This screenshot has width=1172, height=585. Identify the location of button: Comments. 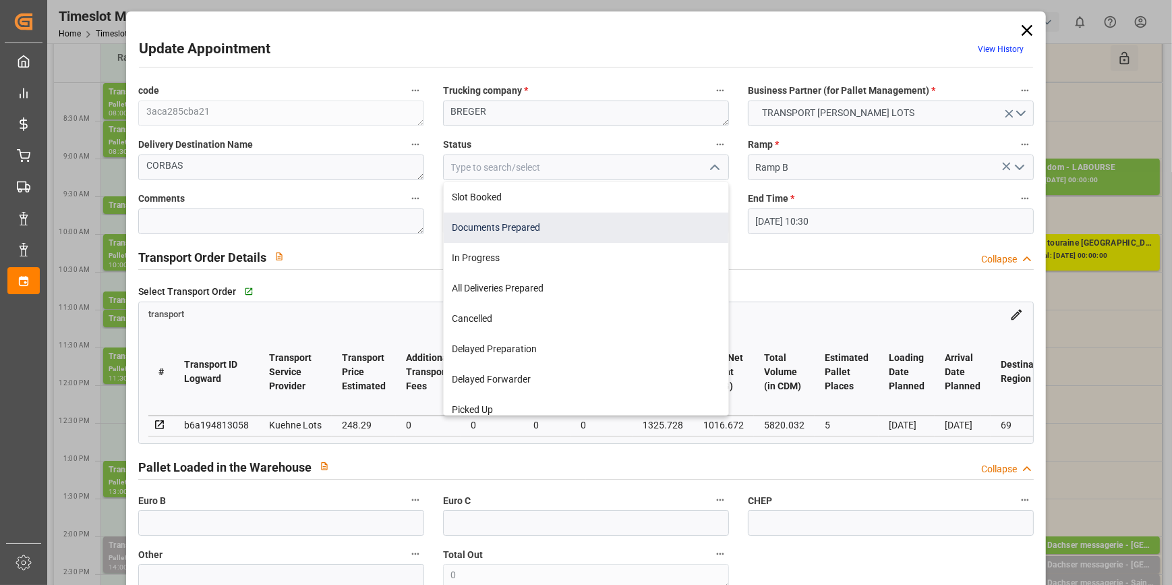
(415, 198).